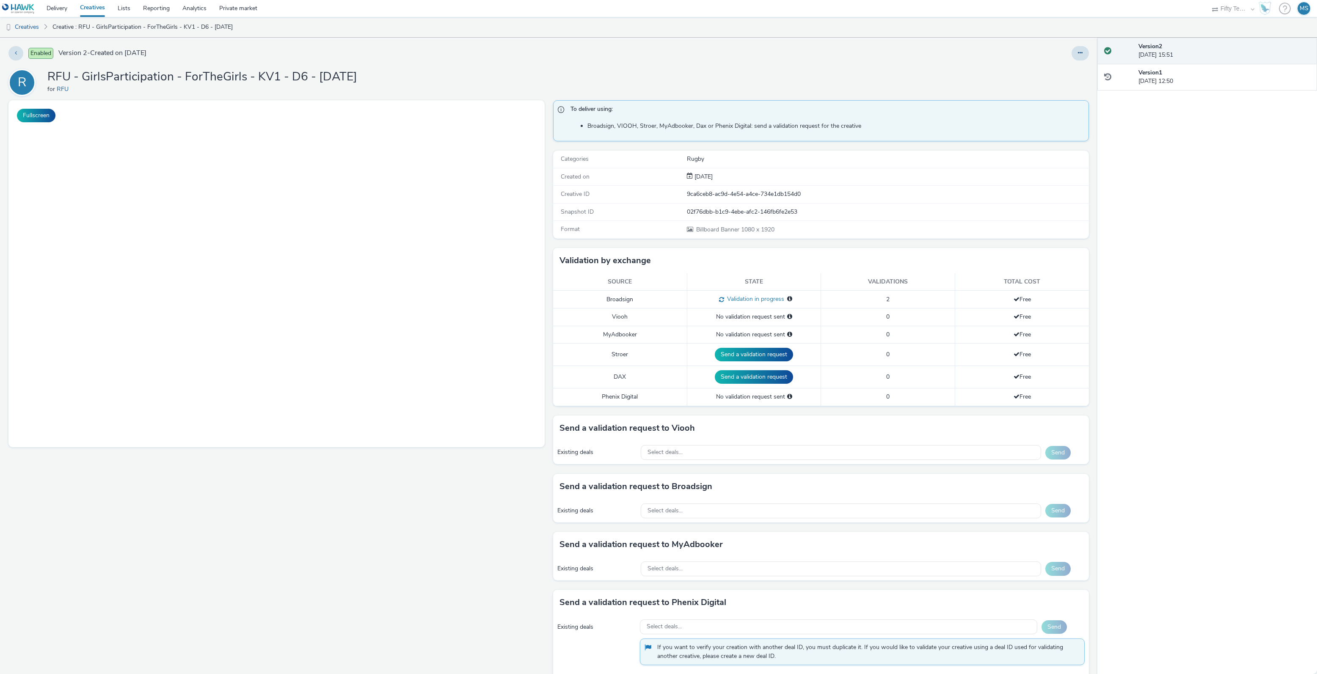 The image size is (1317, 674). Describe the element at coordinates (866, 652) in the screenshot. I see `span: If you want to verify your creation with another deal ID, you must duplicate it. If you would lik...` at that location.